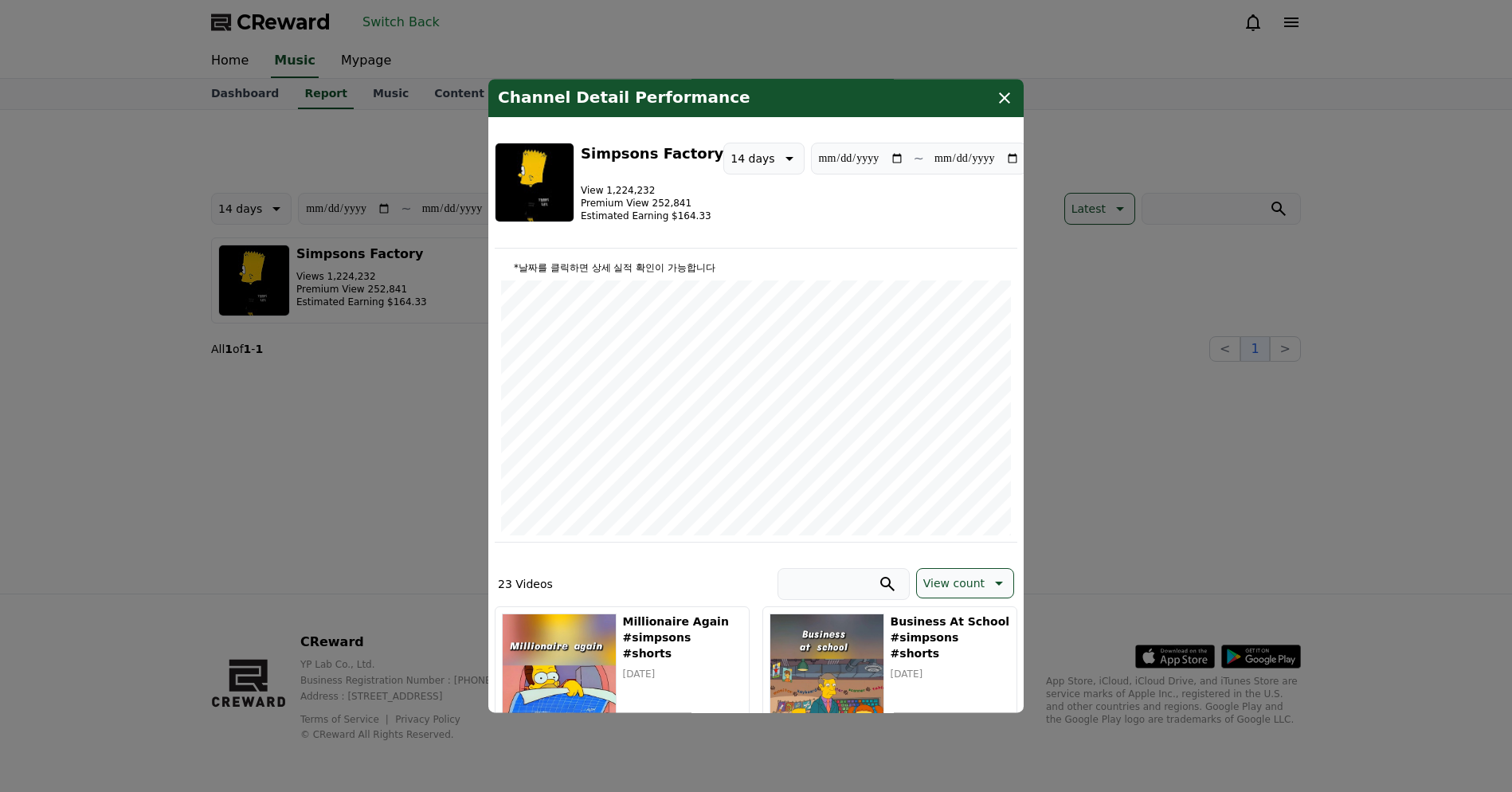  I want to click on h5: Millionaire Again #simpsons #shorts, so click(683, 637).